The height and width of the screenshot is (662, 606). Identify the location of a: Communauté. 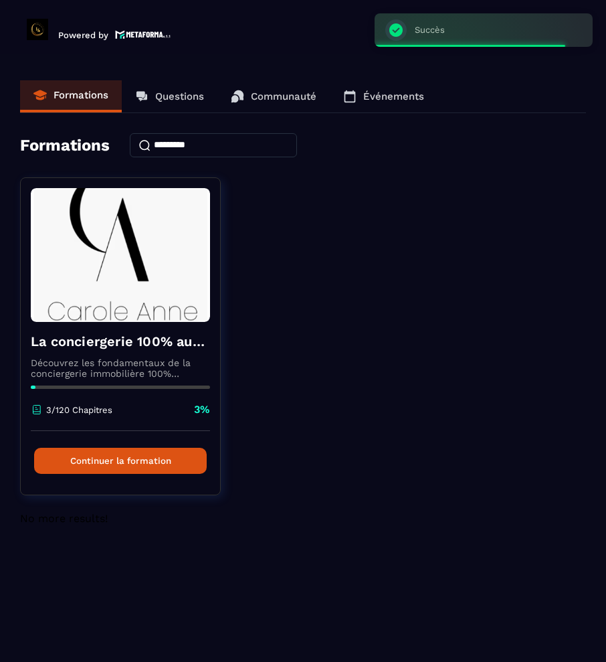
(274, 96).